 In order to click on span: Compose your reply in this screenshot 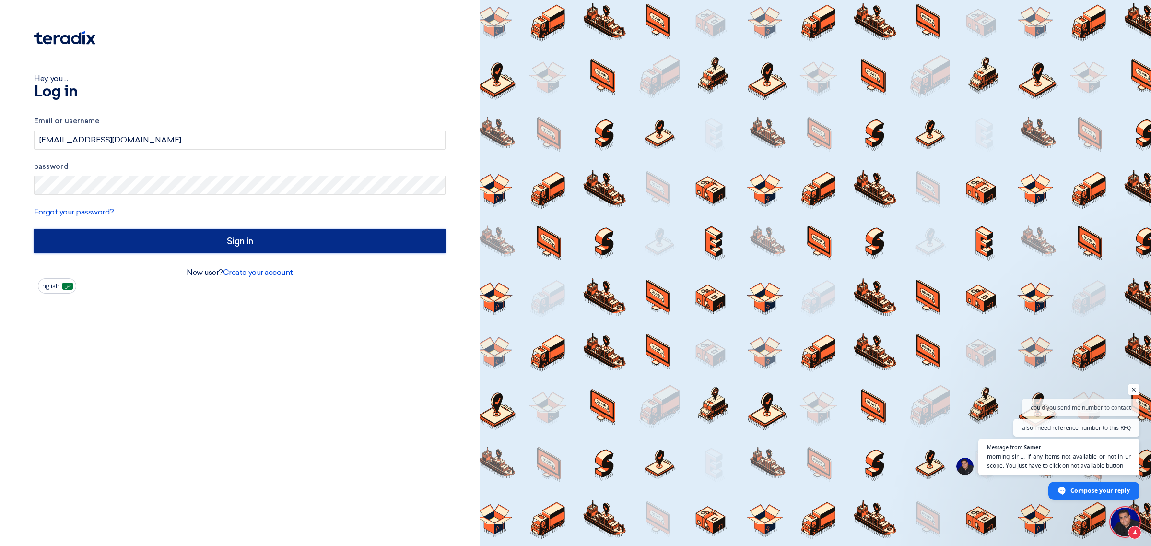, I will do `click(1100, 490)`.